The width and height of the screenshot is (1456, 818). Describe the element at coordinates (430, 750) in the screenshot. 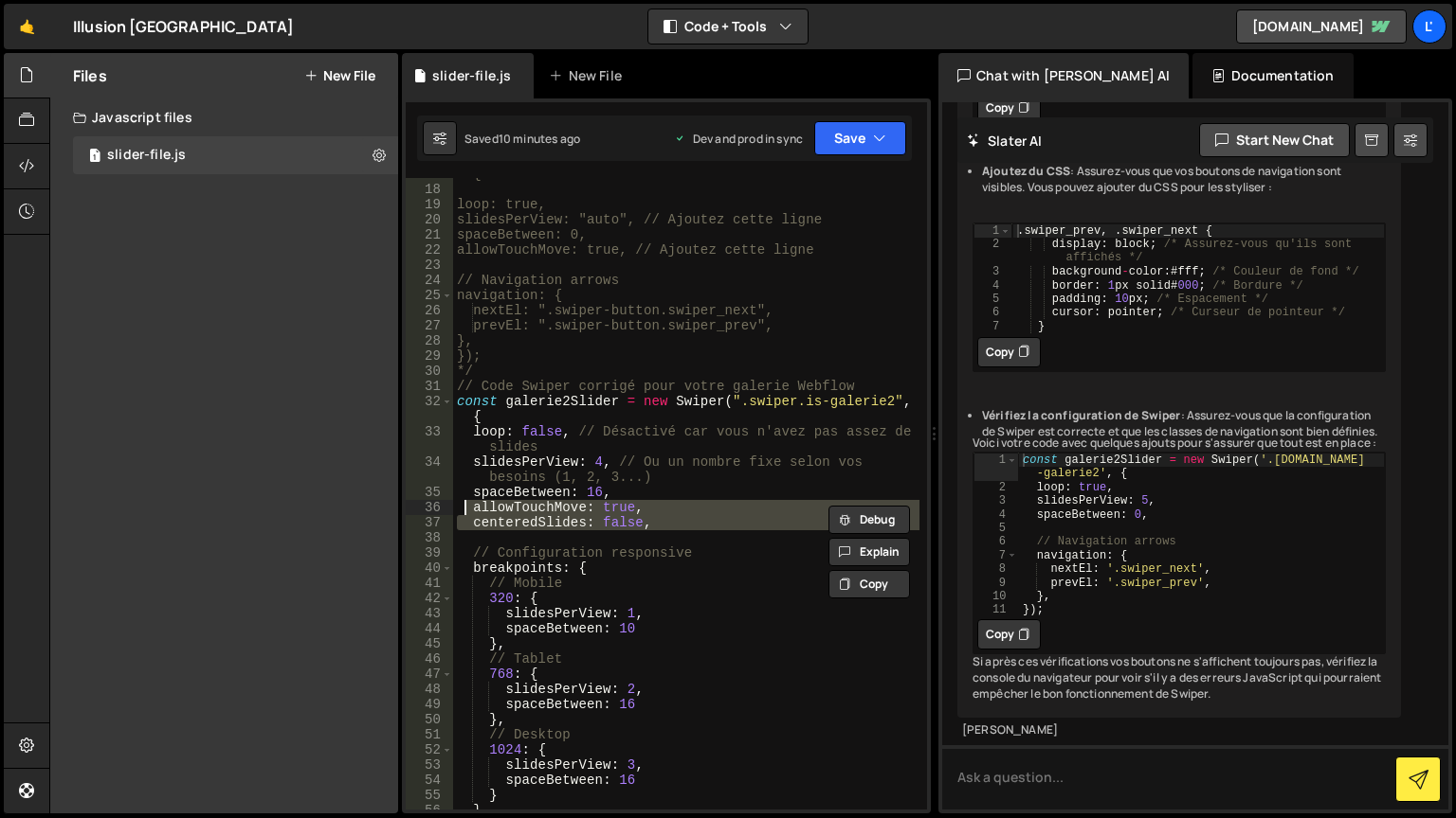

I see `div: 52` at that location.